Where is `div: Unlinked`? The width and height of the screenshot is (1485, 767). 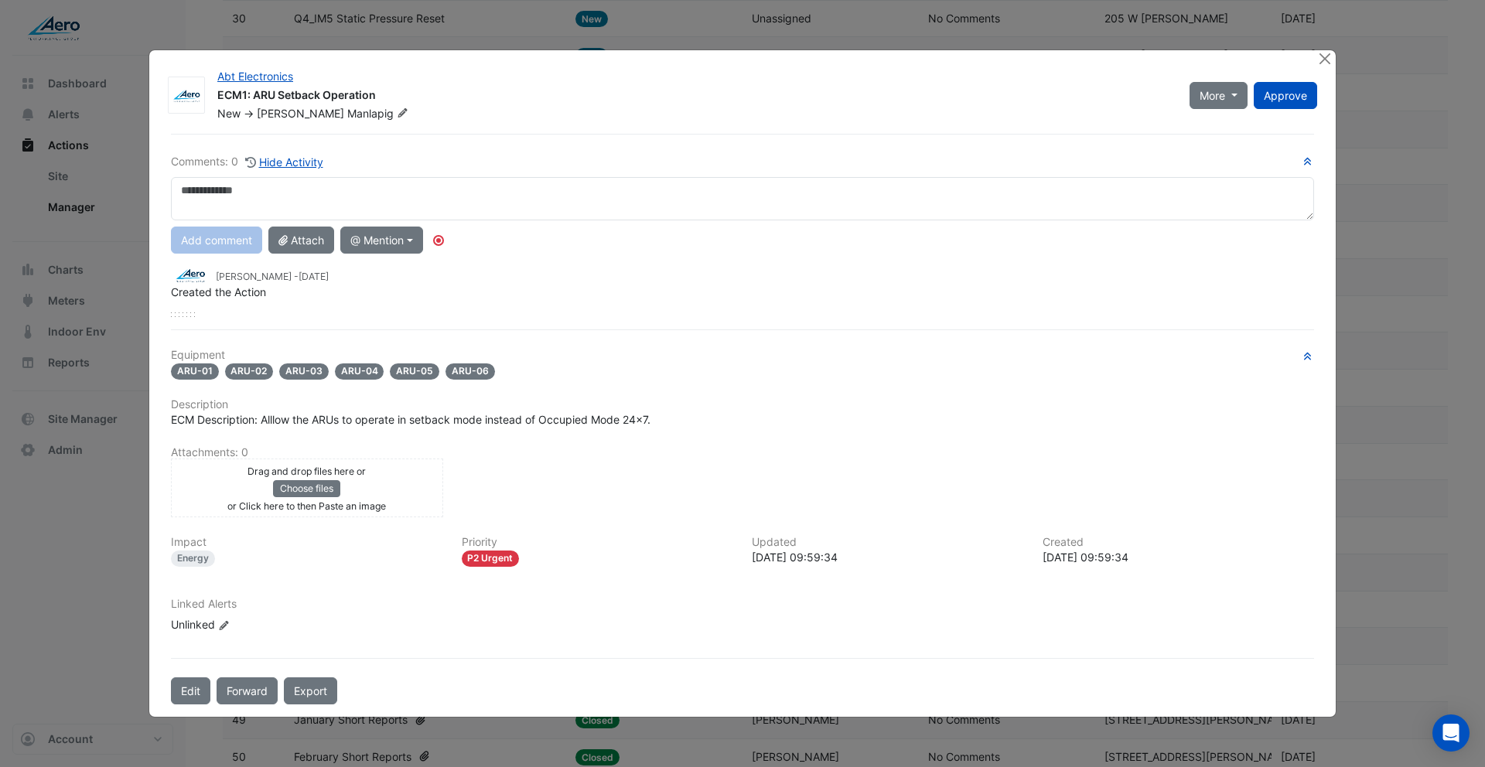 div: Unlinked is located at coordinates (264, 624).